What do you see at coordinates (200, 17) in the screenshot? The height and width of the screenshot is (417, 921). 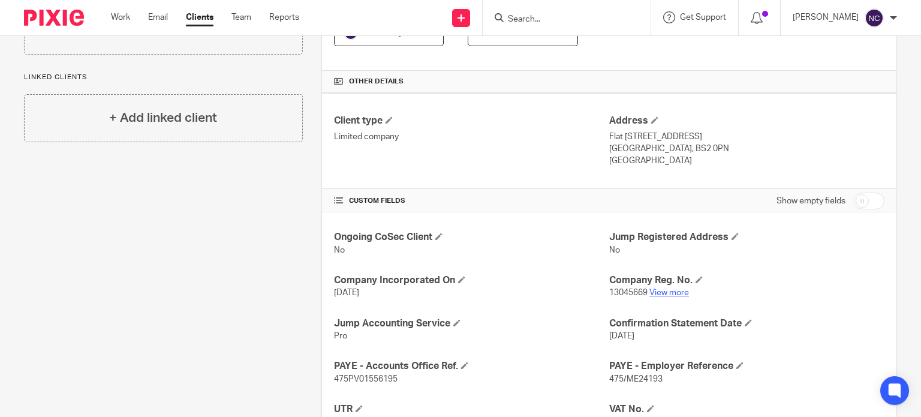 I see `a: Clients` at bounding box center [200, 17].